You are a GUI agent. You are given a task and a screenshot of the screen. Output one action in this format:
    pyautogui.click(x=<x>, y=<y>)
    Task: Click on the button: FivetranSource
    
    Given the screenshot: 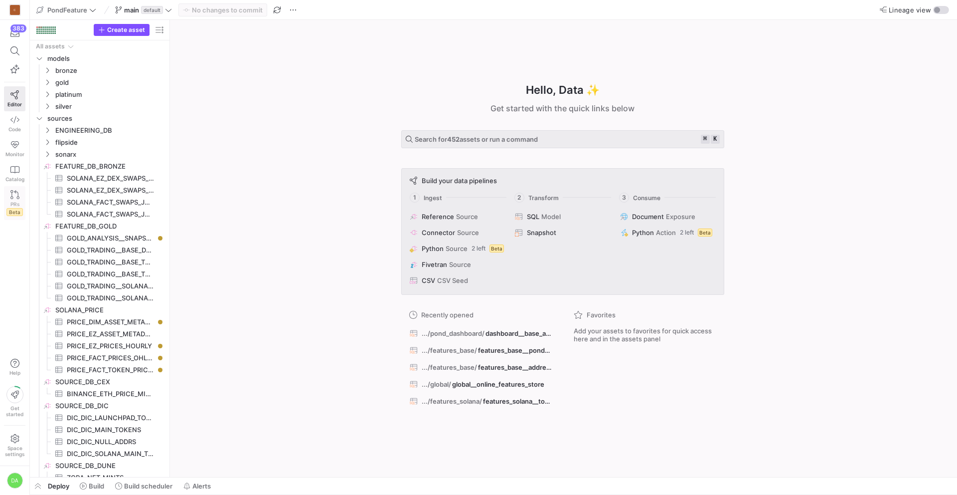 What is the action you would take?
    pyautogui.click(x=457, y=264)
    